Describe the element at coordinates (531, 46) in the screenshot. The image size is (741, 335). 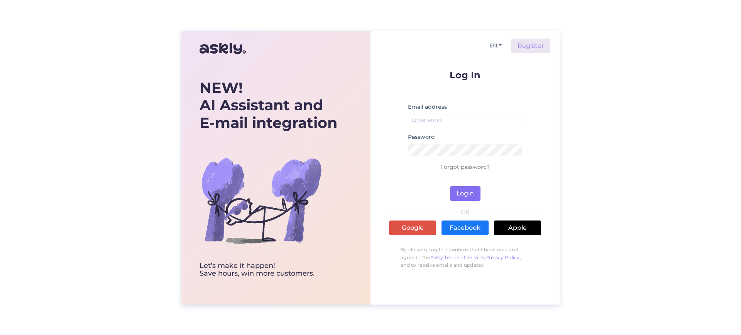
I see `a: Register` at that location.